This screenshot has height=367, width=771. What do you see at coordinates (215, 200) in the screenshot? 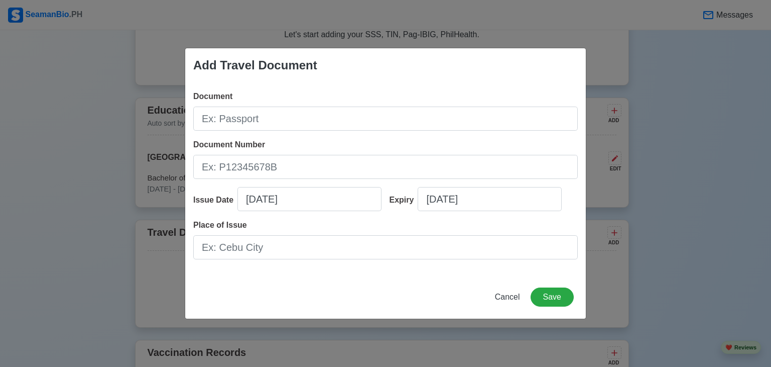
I see `div: Issue Date` at bounding box center [215, 200].